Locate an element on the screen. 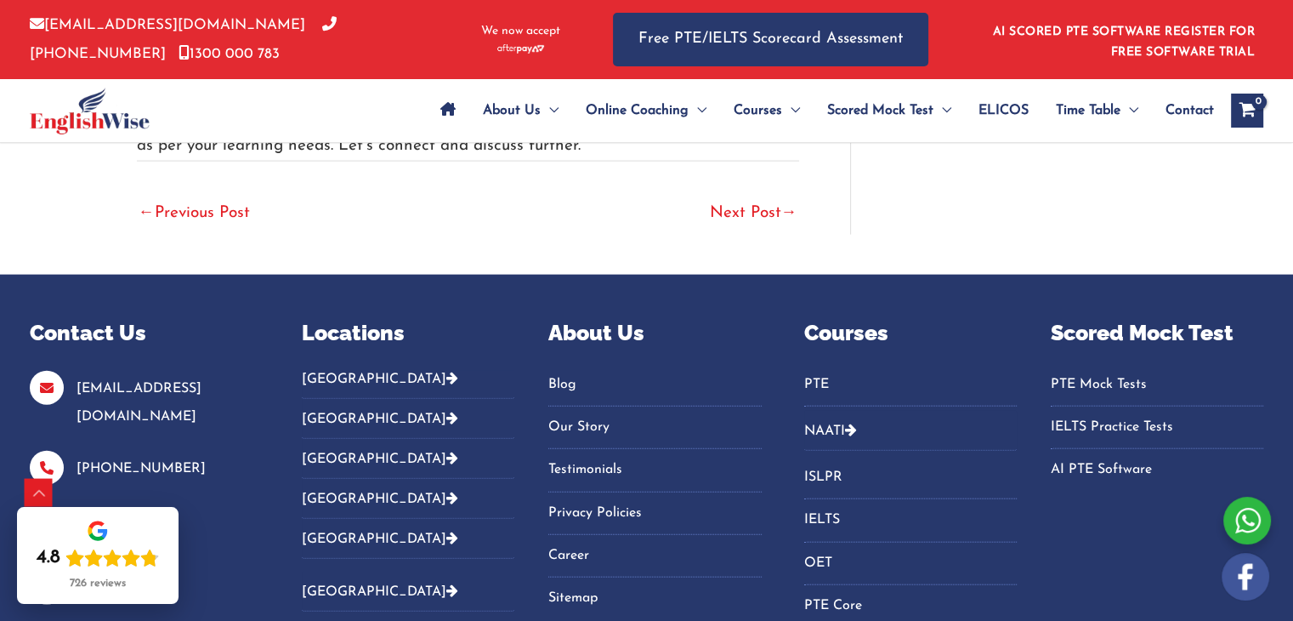 This screenshot has height=621, width=1293. span: Online Coaching is located at coordinates (637, 111).